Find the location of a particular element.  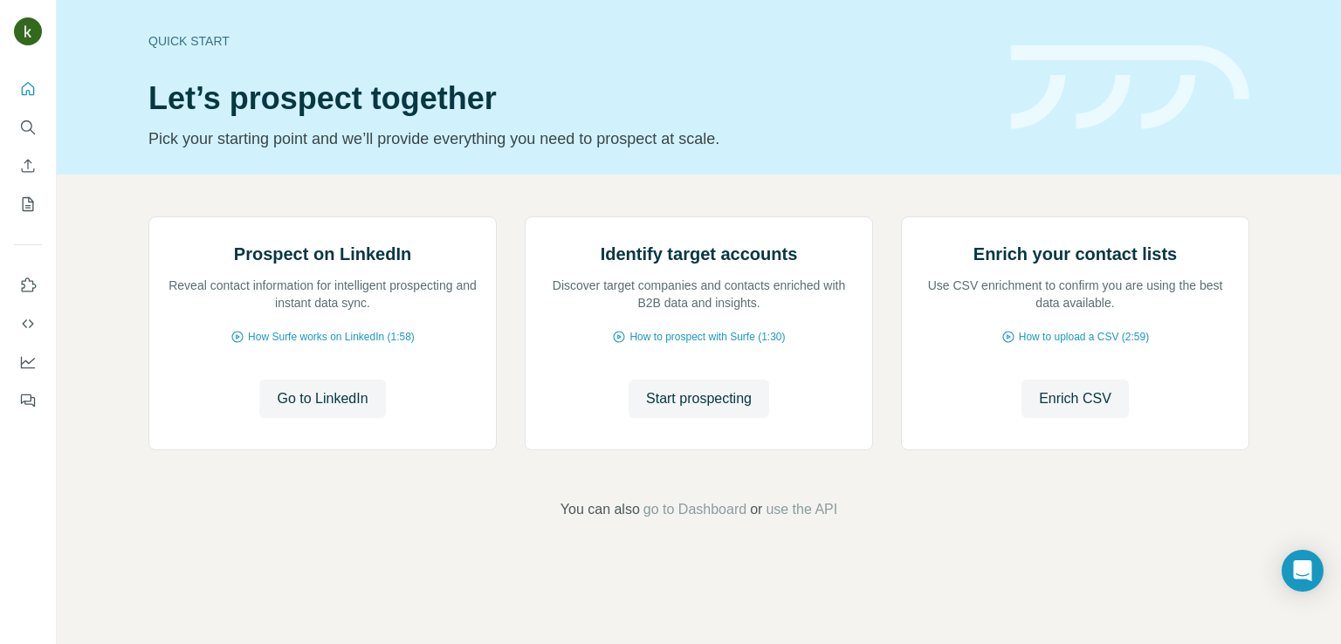

p: Discover target companies and contacts enriched with B2B data and insights. is located at coordinates (698, 294).